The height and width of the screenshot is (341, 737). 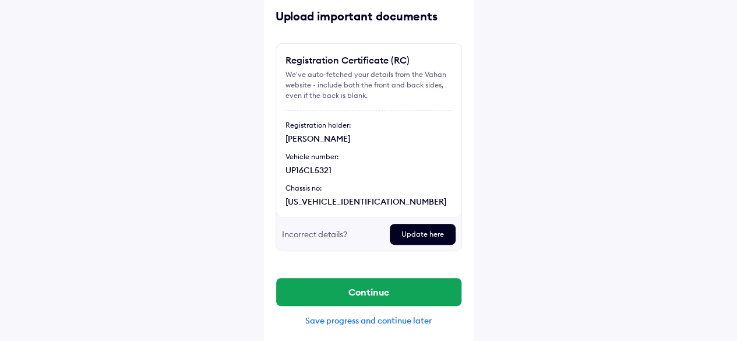 What do you see at coordinates (369, 16) in the screenshot?
I see `div: Upload important documents` at bounding box center [369, 16].